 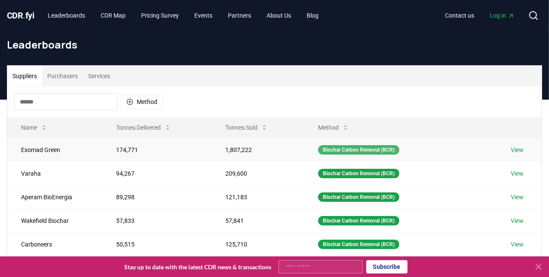 What do you see at coordinates (459, 15) in the screenshot?
I see `a: Contact us` at bounding box center [459, 15].